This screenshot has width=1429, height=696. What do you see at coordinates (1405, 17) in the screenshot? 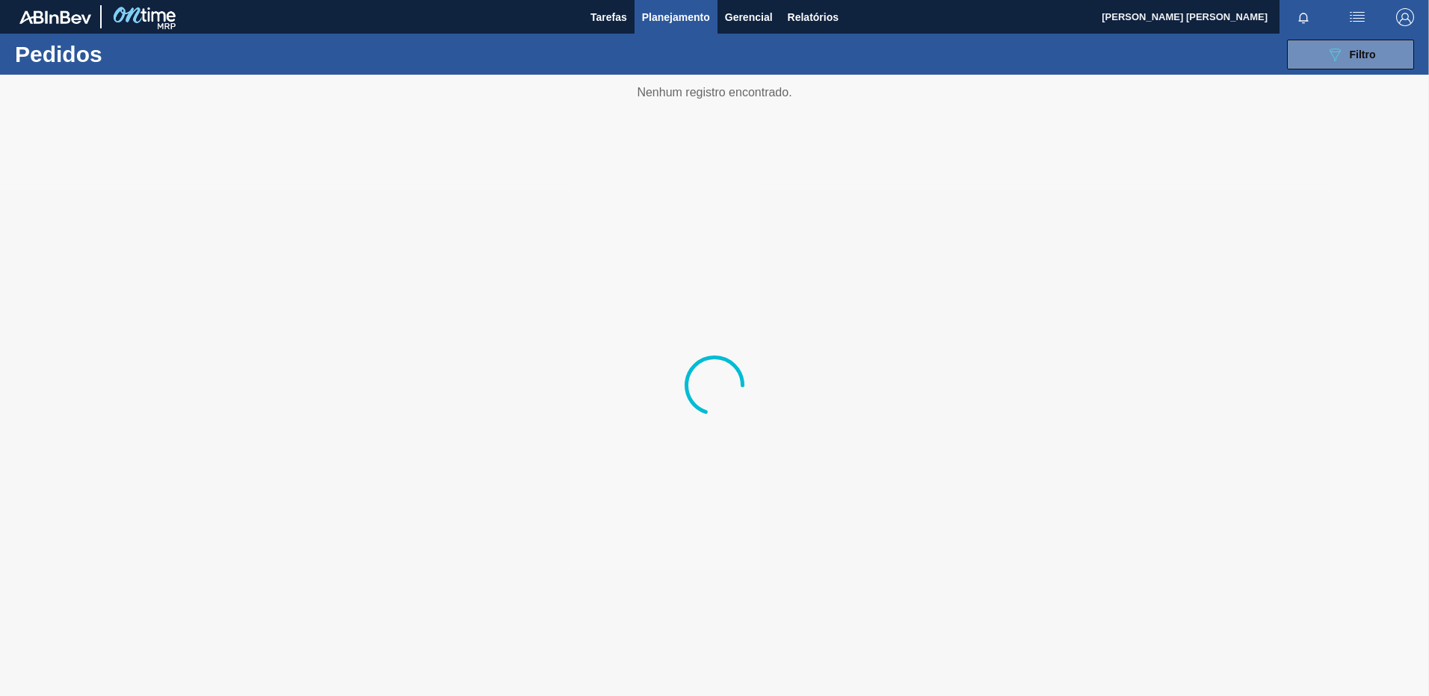
I see `img: Logout` at bounding box center [1405, 17].